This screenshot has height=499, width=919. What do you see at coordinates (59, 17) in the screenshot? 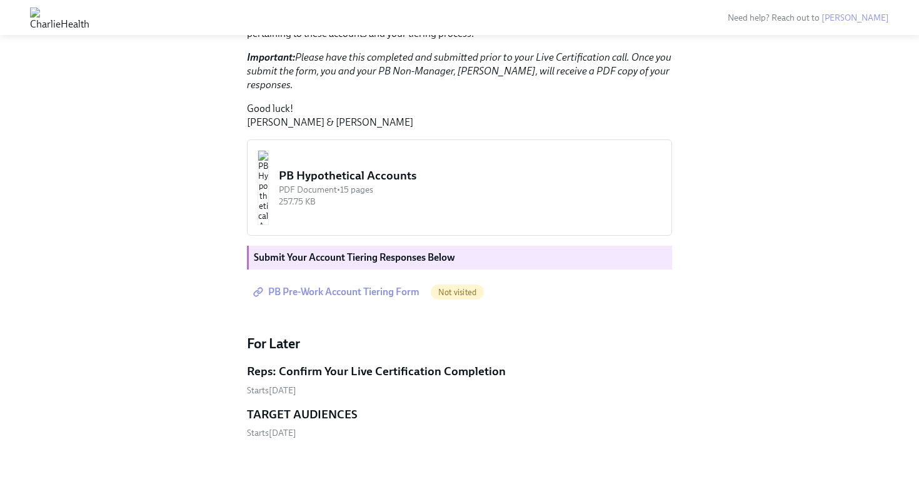
I see `img: CharlieHealth` at bounding box center [59, 17].